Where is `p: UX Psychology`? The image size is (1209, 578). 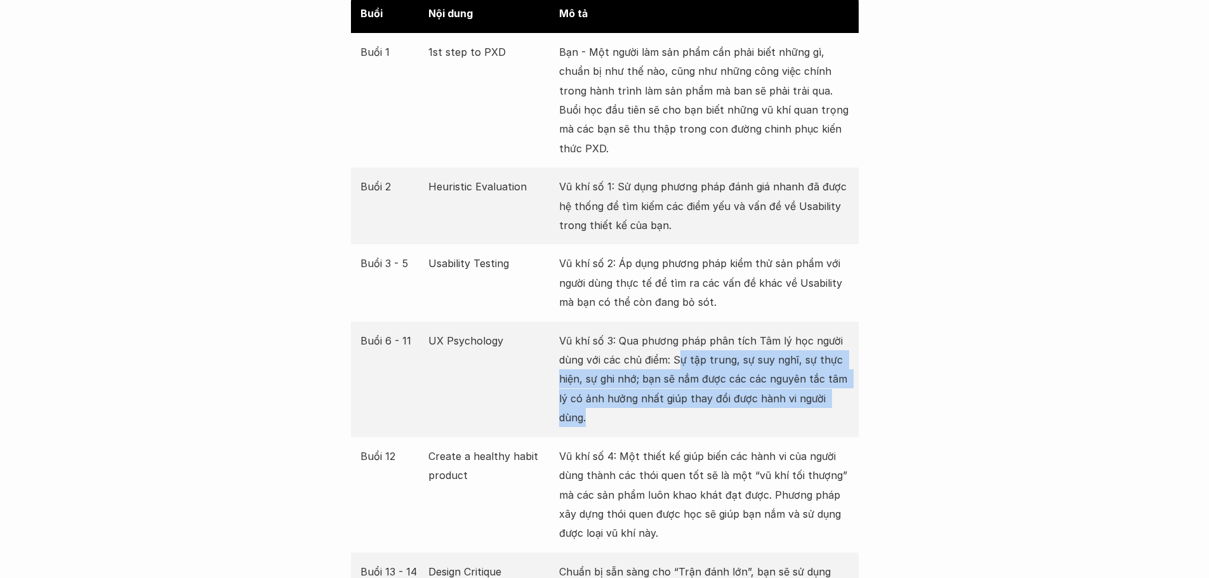 p: UX Psychology is located at coordinates (491, 341).